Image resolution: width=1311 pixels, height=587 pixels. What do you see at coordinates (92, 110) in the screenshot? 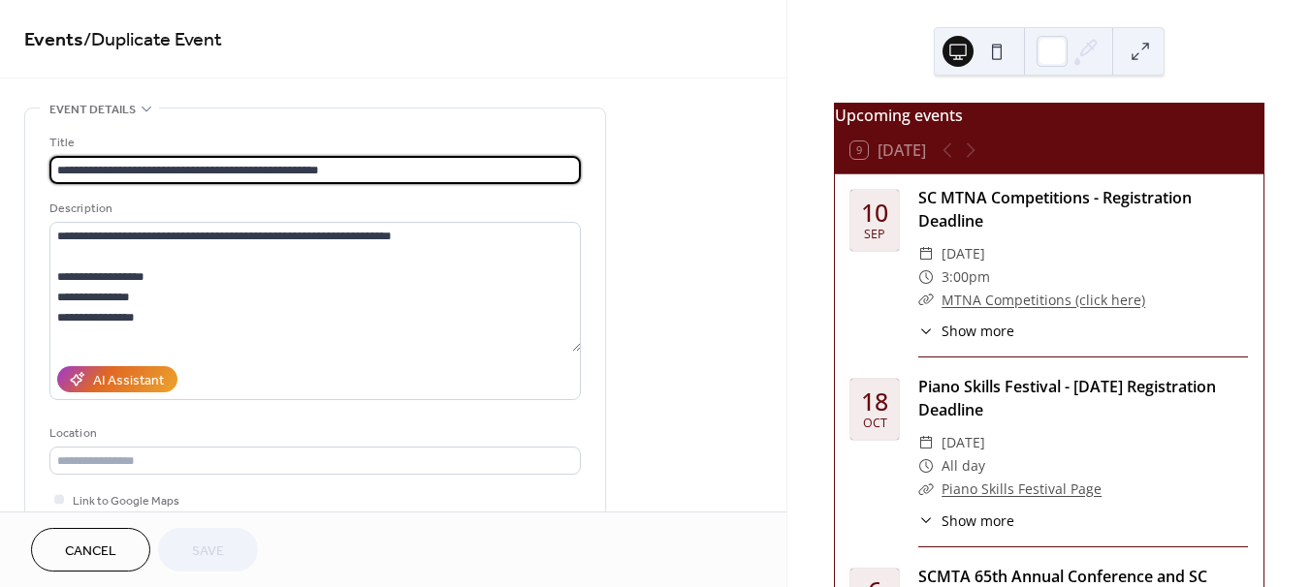
I see `span: Event details` at bounding box center [92, 110].